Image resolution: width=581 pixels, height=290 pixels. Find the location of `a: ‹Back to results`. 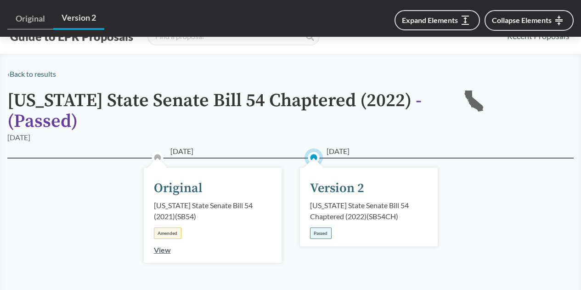

a: ‹Back to results is located at coordinates (32, 74).